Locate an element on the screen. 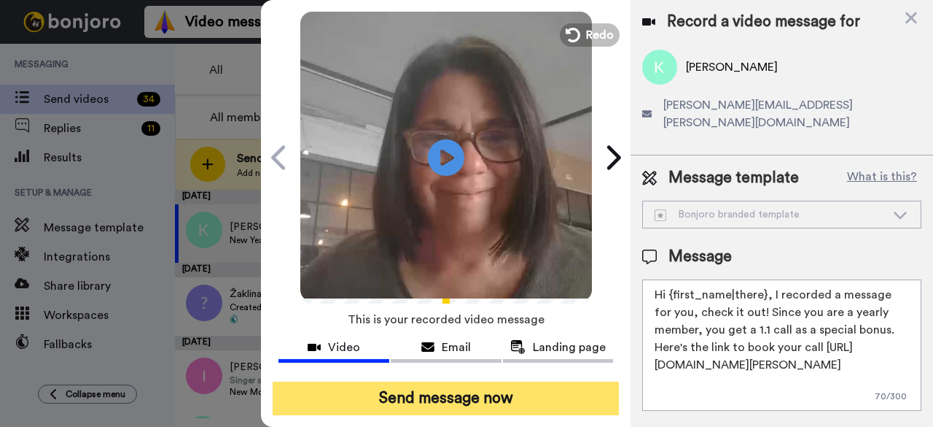 Image resolution: width=933 pixels, height=427 pixels. span: Message is located at coordinates (700, 257).